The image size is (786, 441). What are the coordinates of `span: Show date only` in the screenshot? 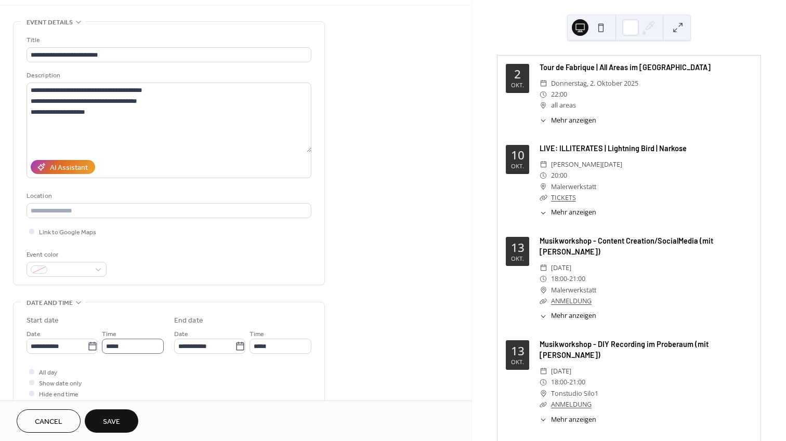 It's located at (60, 384).